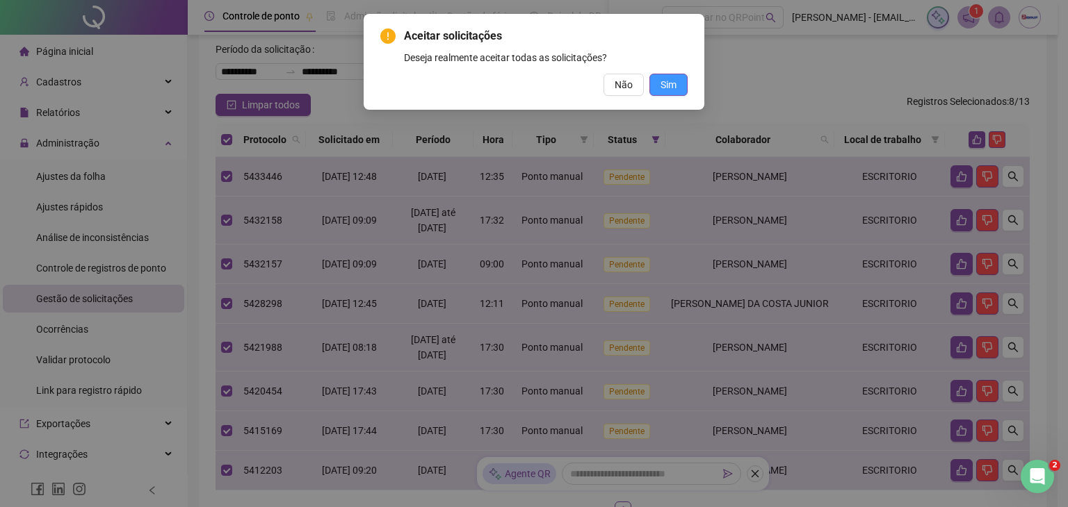 Image resolution: width=1068 pixels, height=507 pixels. I want to click on span: Aceitar solicitações, so click(546, 36).